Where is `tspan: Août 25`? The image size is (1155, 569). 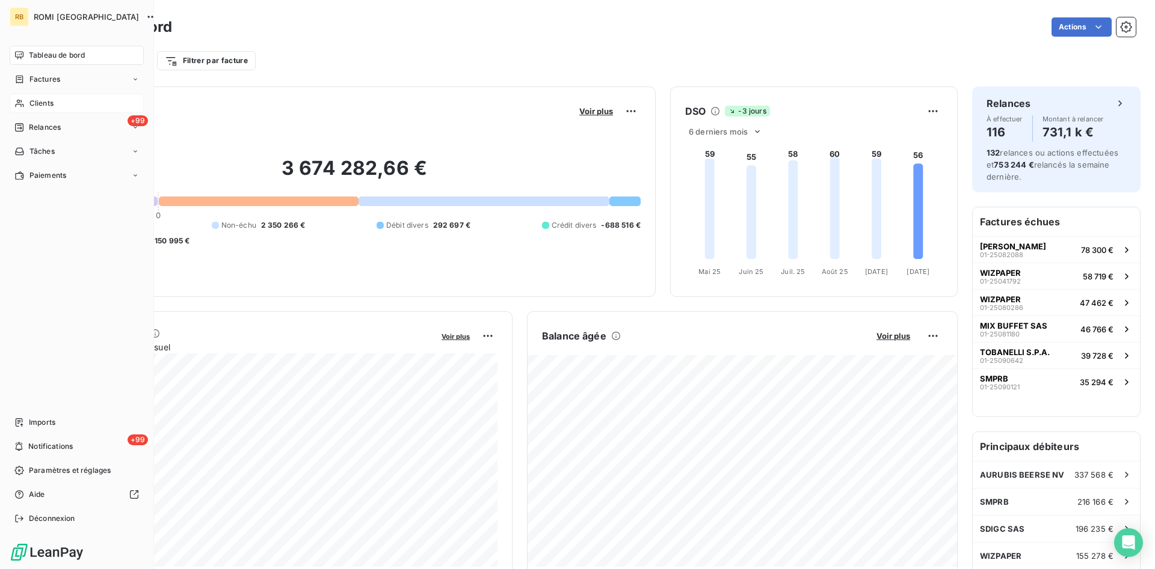
tspan: Août 25 is located at coordinates (835, 272).